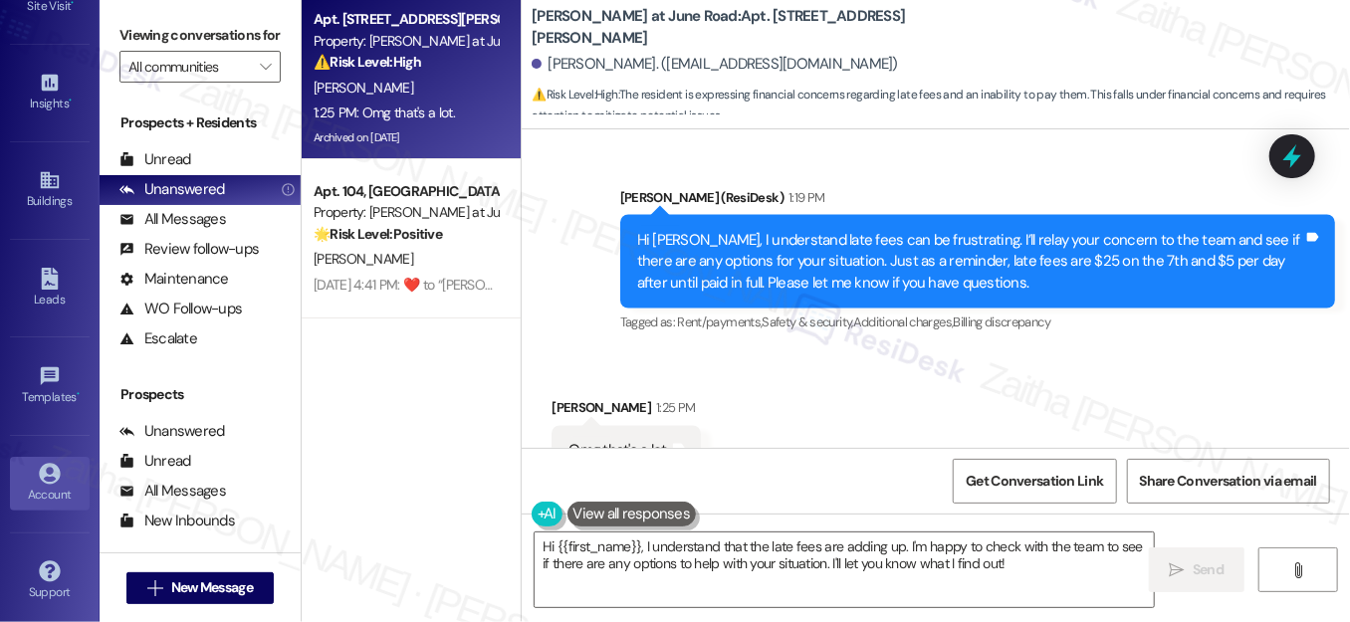 The width and height of the screenshot is (1350, 622). Describe the element at coordinates (50, 93) in the screenshot. I see `a: Insights •` at that location.